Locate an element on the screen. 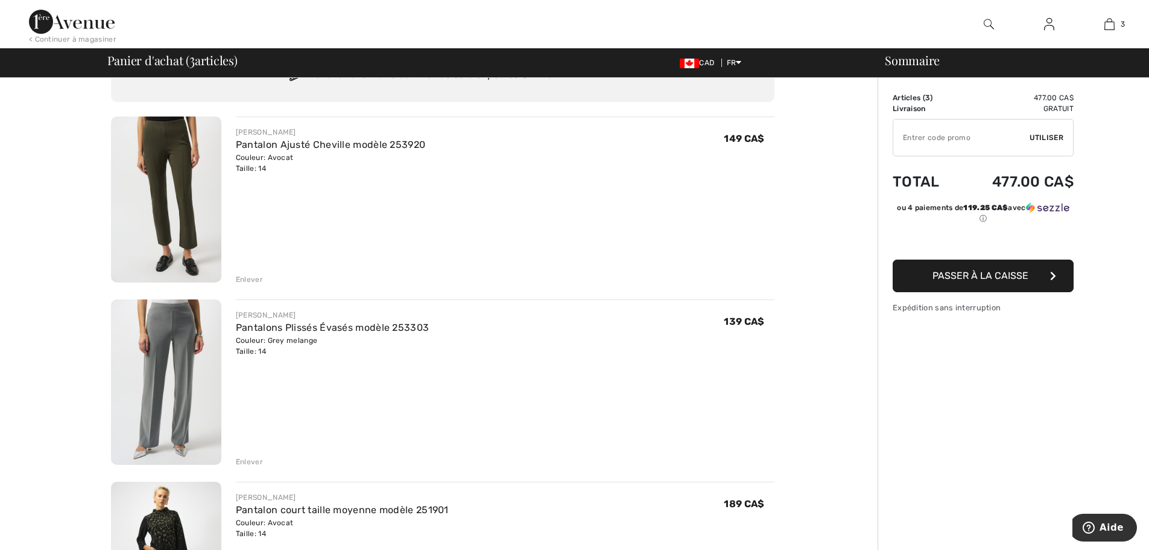 This screenshot has height=550, width=1149. div: ou 4 paiements de119.25 CA$avecSezzle Cliquez pour en savoir plus sur Sezzle is located at coordinates (983, 215).